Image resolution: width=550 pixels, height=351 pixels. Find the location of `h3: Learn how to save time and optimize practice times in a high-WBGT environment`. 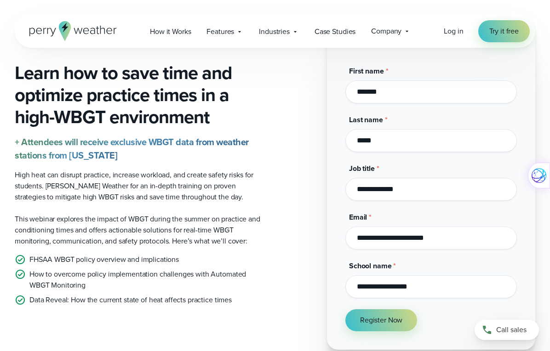

h3: Learn how to save time and optimize practice times in a high-WBGT environment is located at coordinates (141, 95).